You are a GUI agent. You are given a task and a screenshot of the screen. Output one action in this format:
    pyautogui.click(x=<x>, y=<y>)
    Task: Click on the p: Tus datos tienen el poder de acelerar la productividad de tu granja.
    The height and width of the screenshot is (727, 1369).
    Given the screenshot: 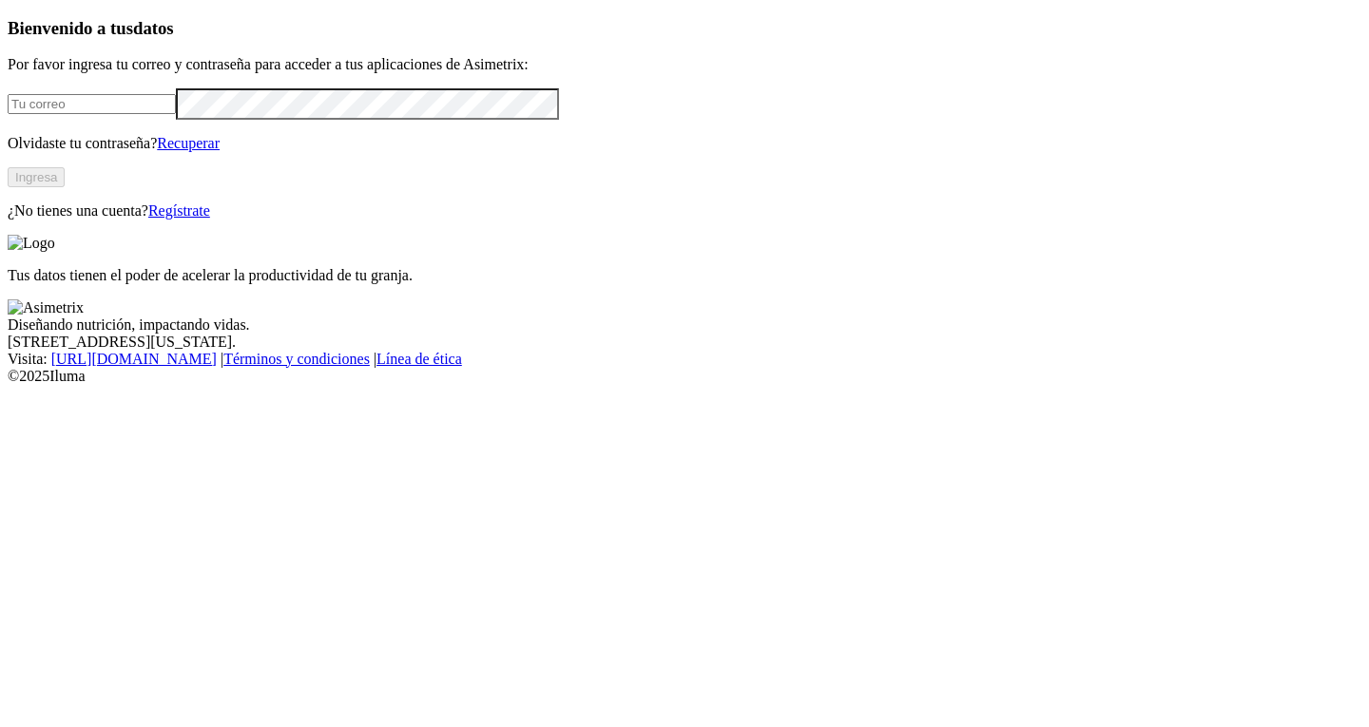 What is the action you would take?
    pyautogui.click(x=684, y=276)
    